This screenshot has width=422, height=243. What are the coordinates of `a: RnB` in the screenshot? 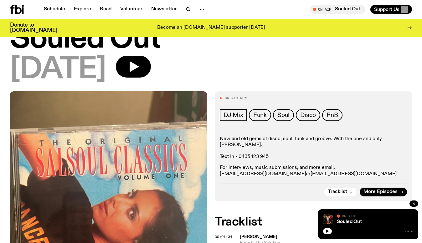 It's located at (332, 115).